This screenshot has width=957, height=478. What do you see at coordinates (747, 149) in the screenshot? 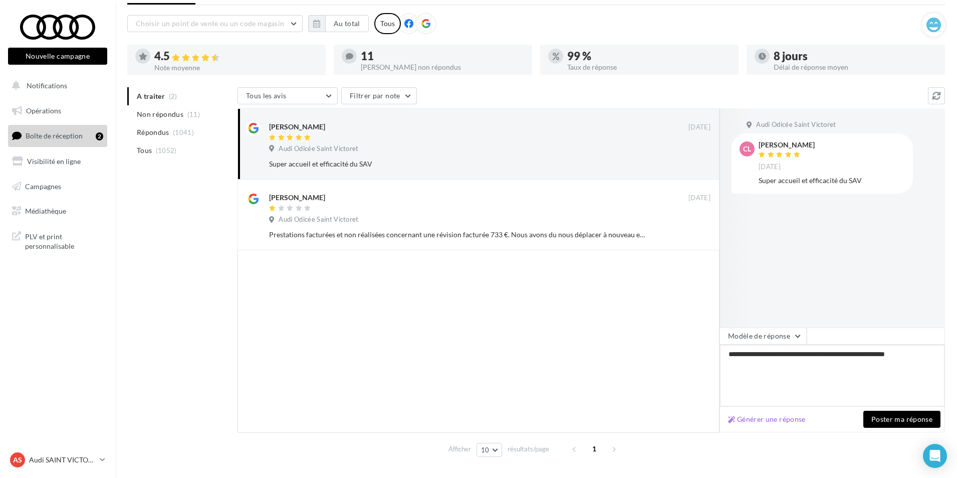
I see `span: CL` at bounding box center [747, 149].